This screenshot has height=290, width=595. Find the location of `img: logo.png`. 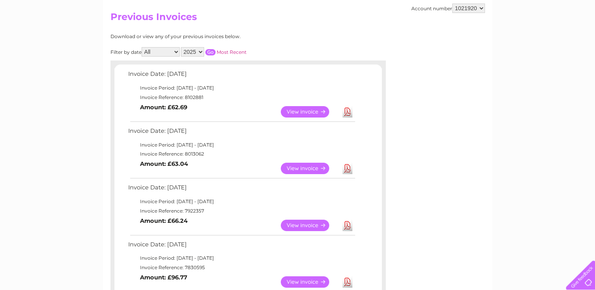

img: logo.png is located at coordinates (41, 32).